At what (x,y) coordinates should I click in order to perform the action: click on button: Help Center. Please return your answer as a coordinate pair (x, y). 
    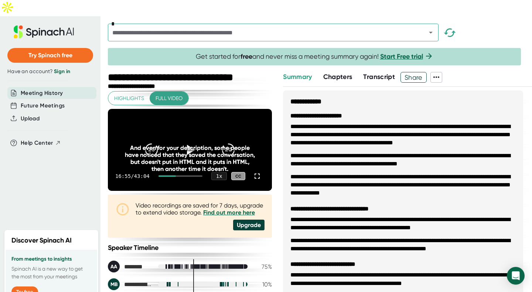
    Looking at the image, I should click on (41, 143).